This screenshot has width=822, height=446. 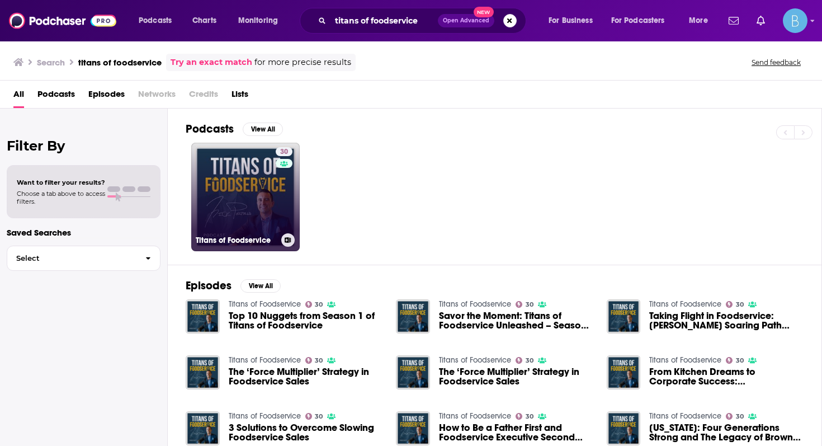 I want to click on span: Top 10 Nuggets from Season 1 of Titans of Foodservice, so click(x=306, y=320).